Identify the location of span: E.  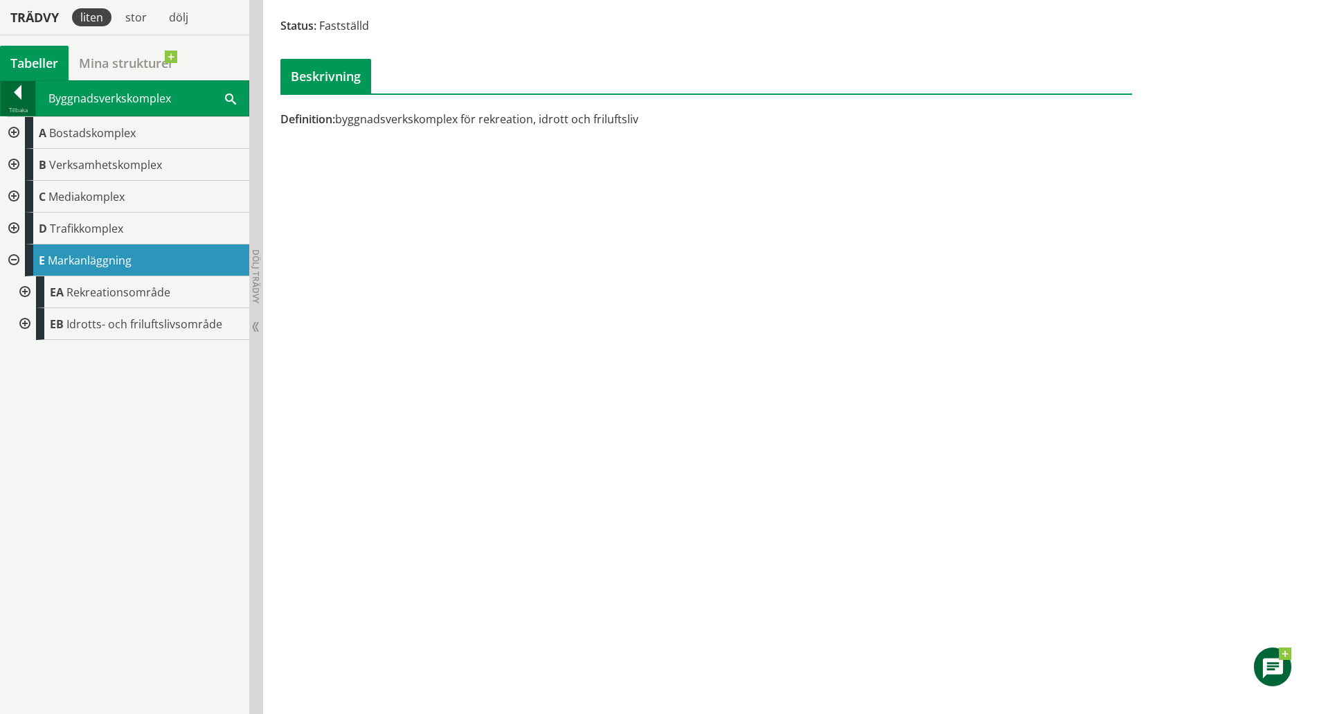
(42, 260).